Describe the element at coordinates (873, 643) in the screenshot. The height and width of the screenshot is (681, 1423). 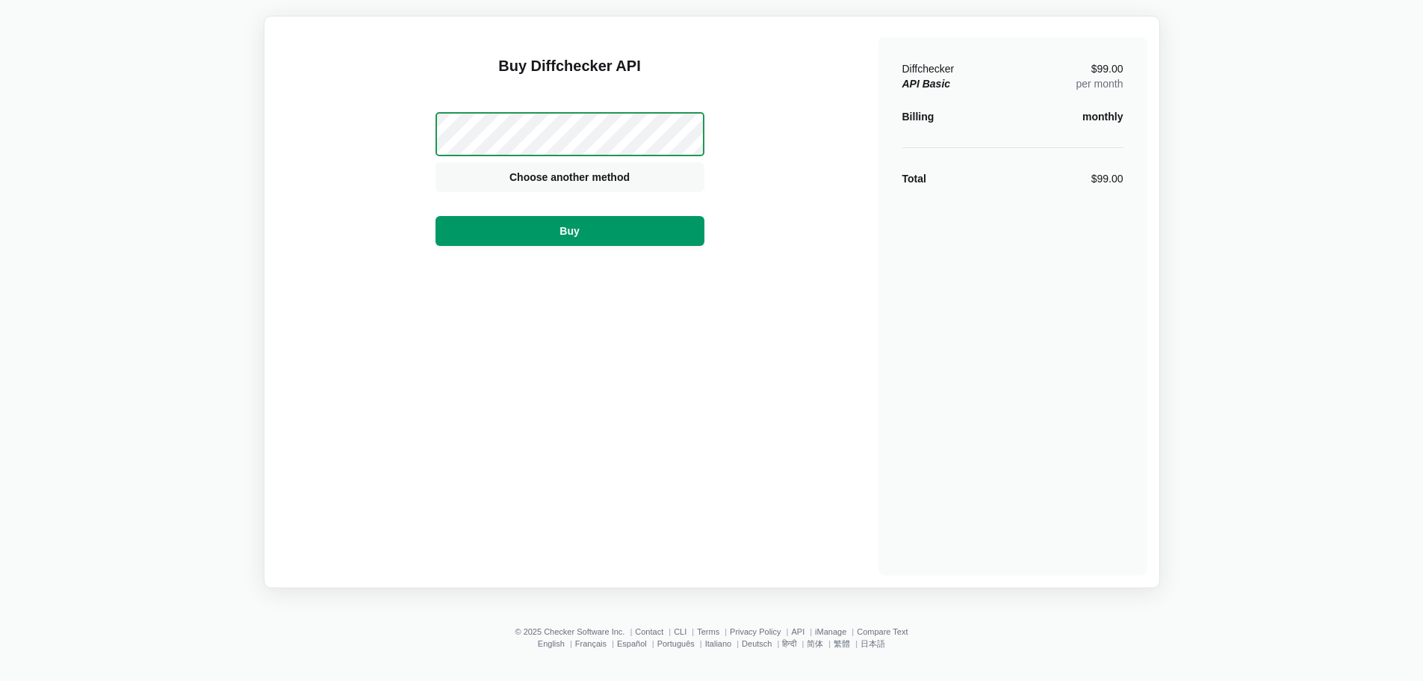
I see `a: 日本語` at that location.